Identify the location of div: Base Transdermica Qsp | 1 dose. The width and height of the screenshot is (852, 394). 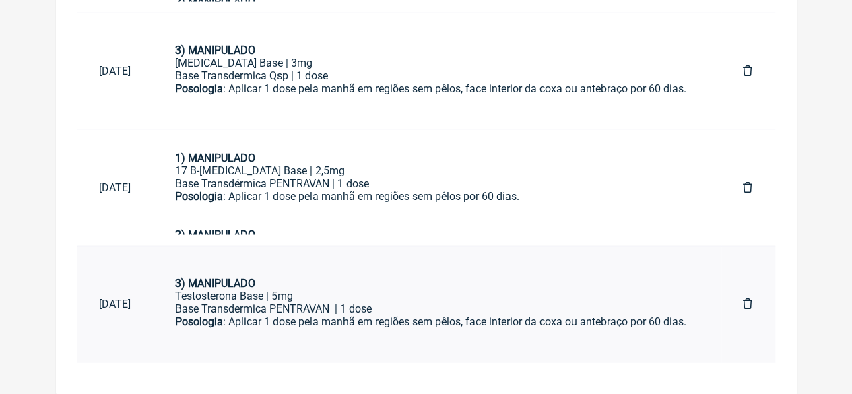
(437, 75).